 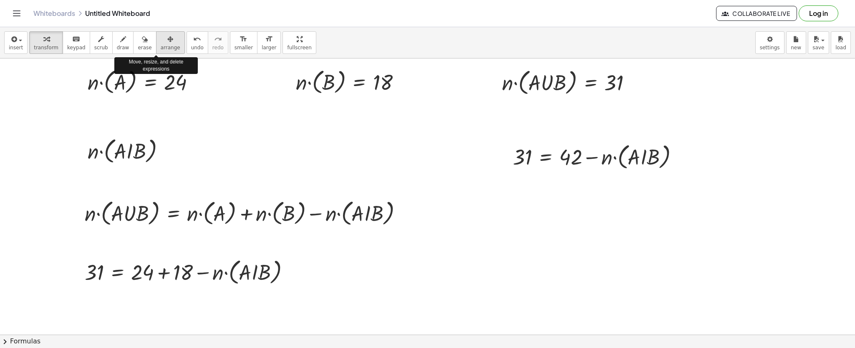 What do you see at coordinates (144, 48) in the screenshot?
I see `span: erase` at bounding box center [144, 48].